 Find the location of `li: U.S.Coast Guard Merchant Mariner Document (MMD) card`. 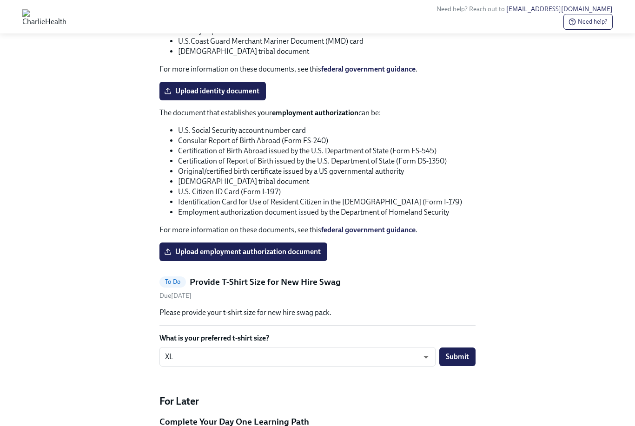

li: U.S.Coast Guard Merchant Mariner Document (MMD) card is located at coordinates (327, 42).